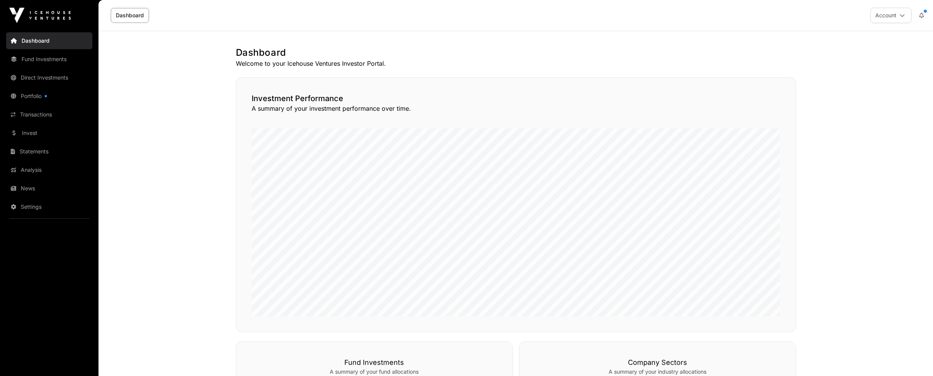 This screenshot has width=933, height=376. I want to click on a: Settings, so click(49, 207).